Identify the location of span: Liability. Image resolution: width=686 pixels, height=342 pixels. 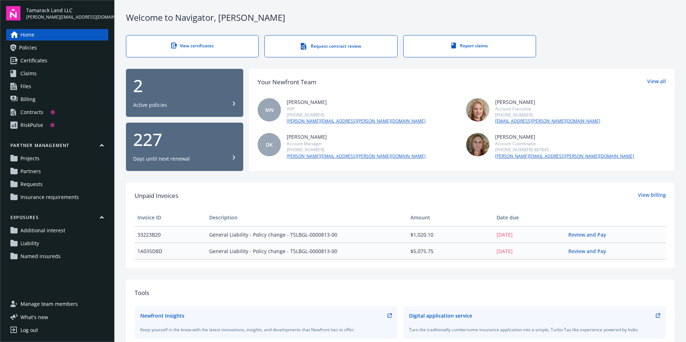
(30, 244).